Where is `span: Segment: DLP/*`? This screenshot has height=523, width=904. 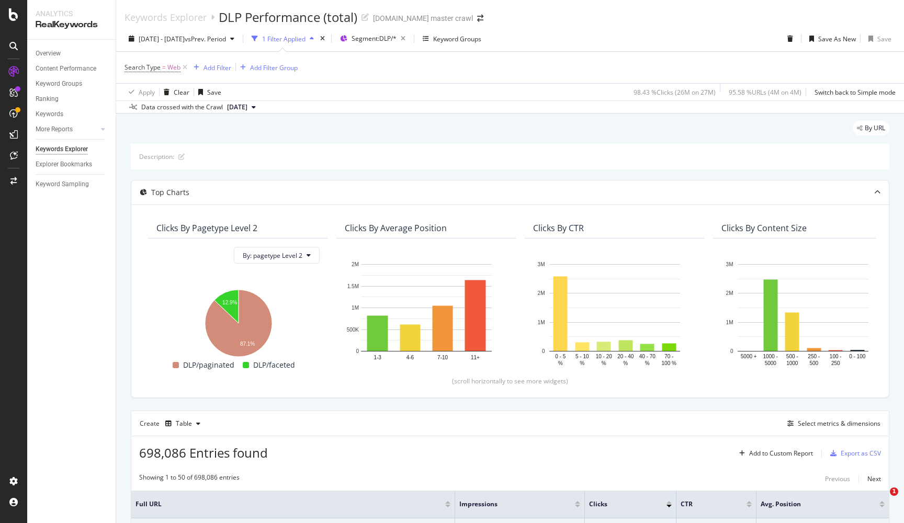
span: Segment: DLP/* is located at coordinates (374, 38).